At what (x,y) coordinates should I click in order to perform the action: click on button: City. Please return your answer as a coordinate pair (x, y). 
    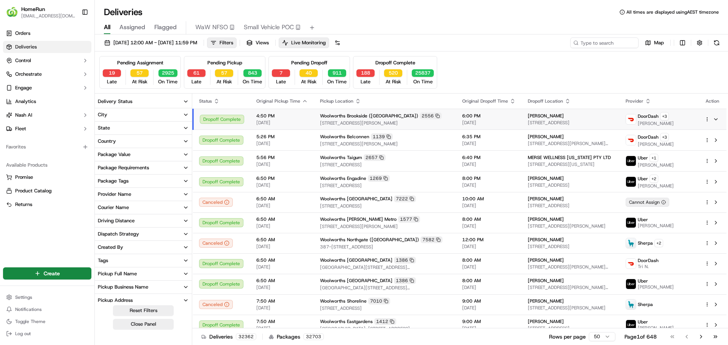
    Looking at the image, I should click on (143, 115).